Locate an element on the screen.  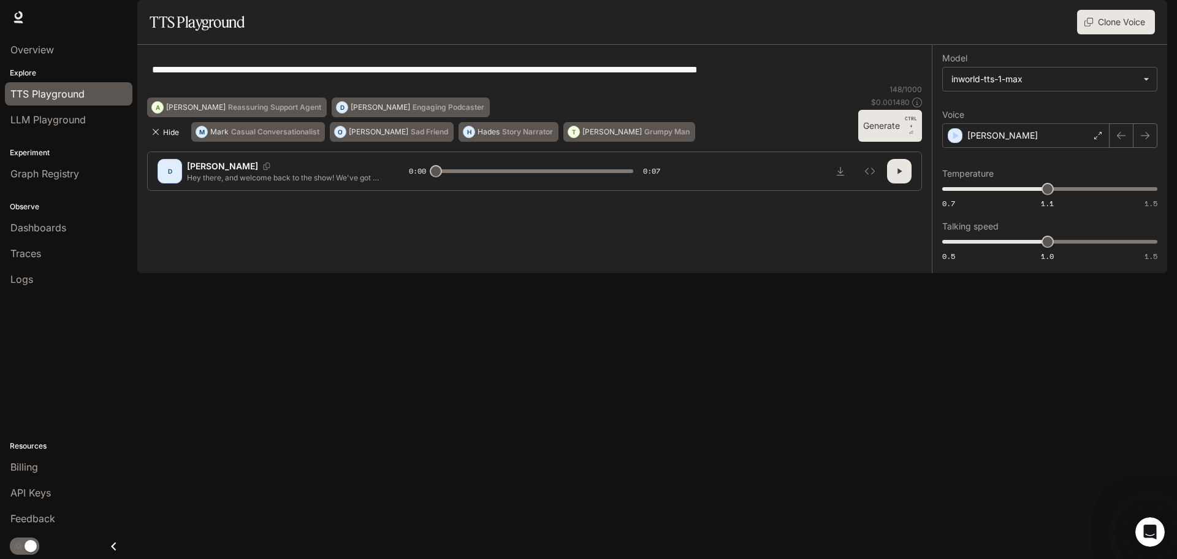
span: 0:07 is located at coordinates (652, 171).